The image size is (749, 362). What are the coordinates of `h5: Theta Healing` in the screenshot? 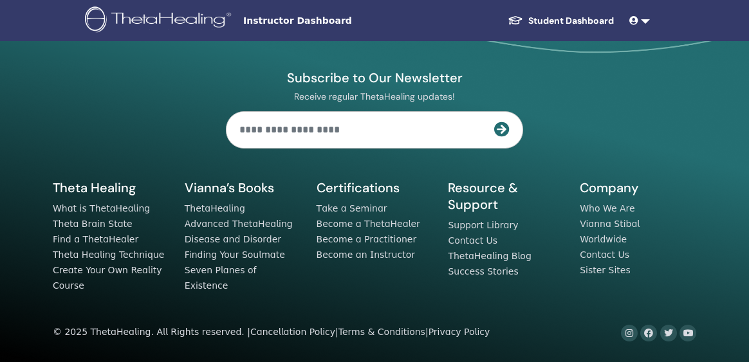 It's located at (111, 188).